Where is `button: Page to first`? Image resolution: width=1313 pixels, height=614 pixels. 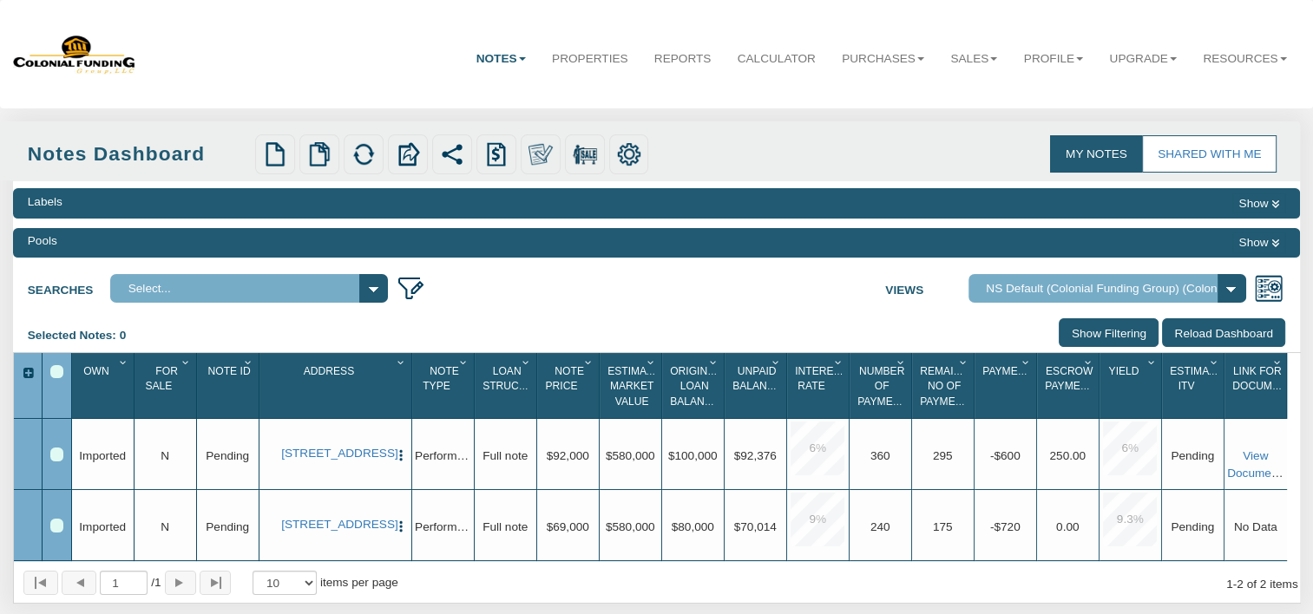
button: Page to first is located at coordinates (41, 583).